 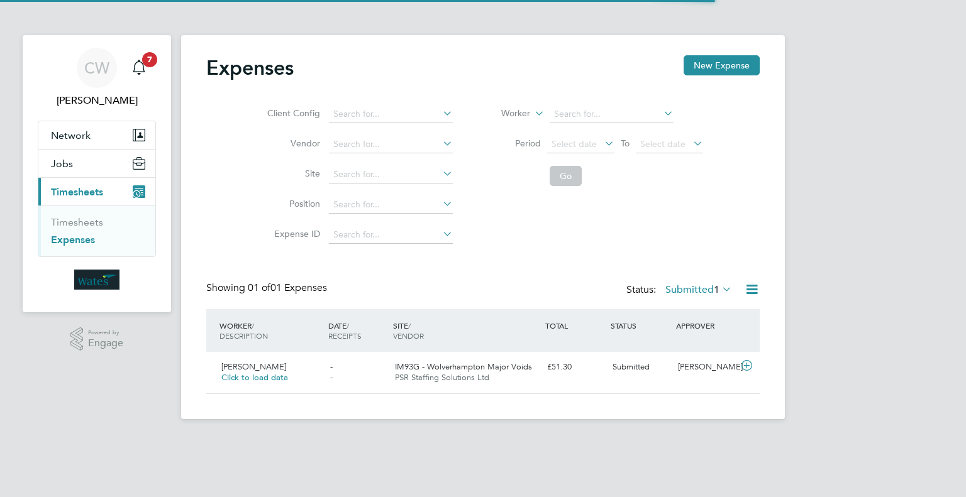 I want to click on span: Click to load data, so click(x=255, y=377).